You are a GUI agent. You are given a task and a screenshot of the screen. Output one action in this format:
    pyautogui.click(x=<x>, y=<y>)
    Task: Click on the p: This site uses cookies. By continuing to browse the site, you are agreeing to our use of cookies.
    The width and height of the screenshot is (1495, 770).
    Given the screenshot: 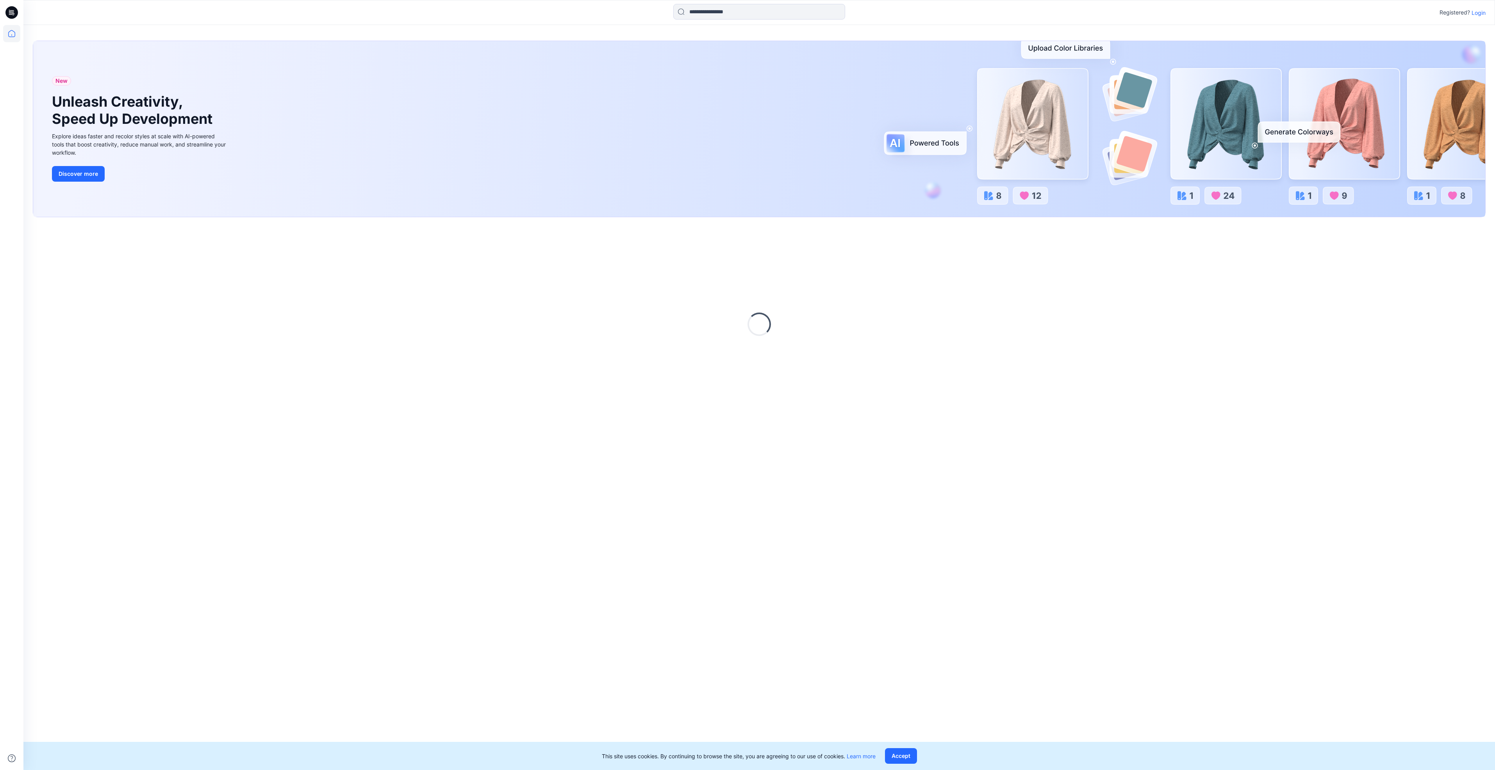 What is the action you would take?
    pyautogui.click(x=739, y=756)
    